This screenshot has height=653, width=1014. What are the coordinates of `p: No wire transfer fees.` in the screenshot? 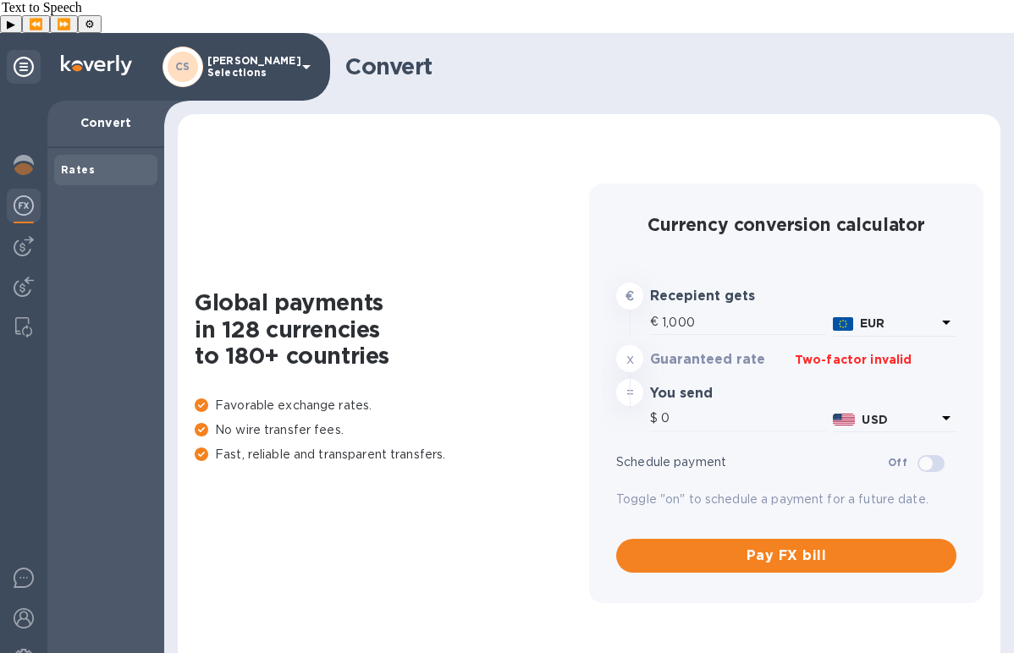 It's located at (392, 430).